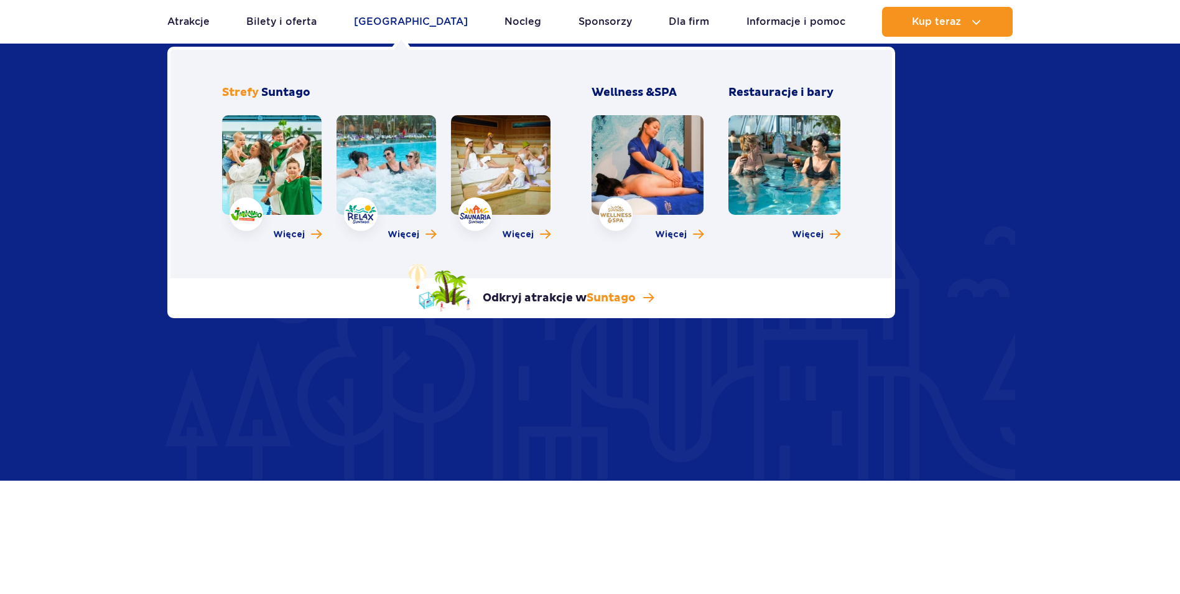 This screenshot has width=1180, height=594. I want to click on a: Więcej o strefie Relax, so click(412, 235).